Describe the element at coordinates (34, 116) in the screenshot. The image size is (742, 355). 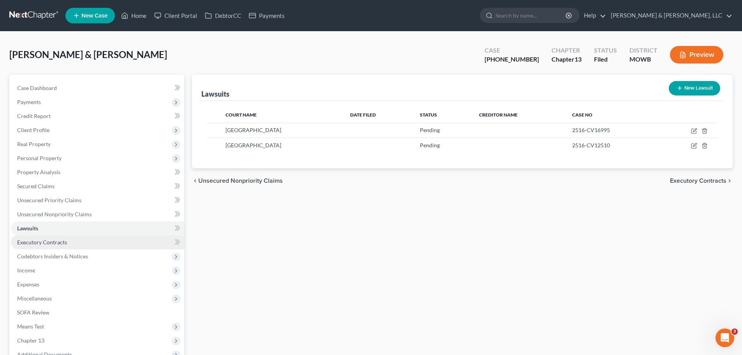
I see `span: Credit Report` at that location.